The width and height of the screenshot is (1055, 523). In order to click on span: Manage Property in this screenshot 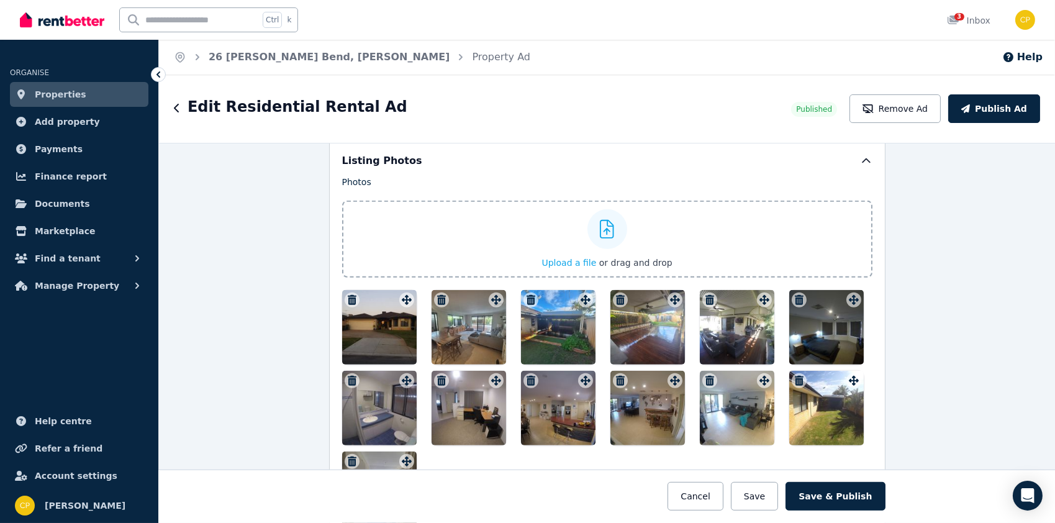, I will do `click(77, 286)`.